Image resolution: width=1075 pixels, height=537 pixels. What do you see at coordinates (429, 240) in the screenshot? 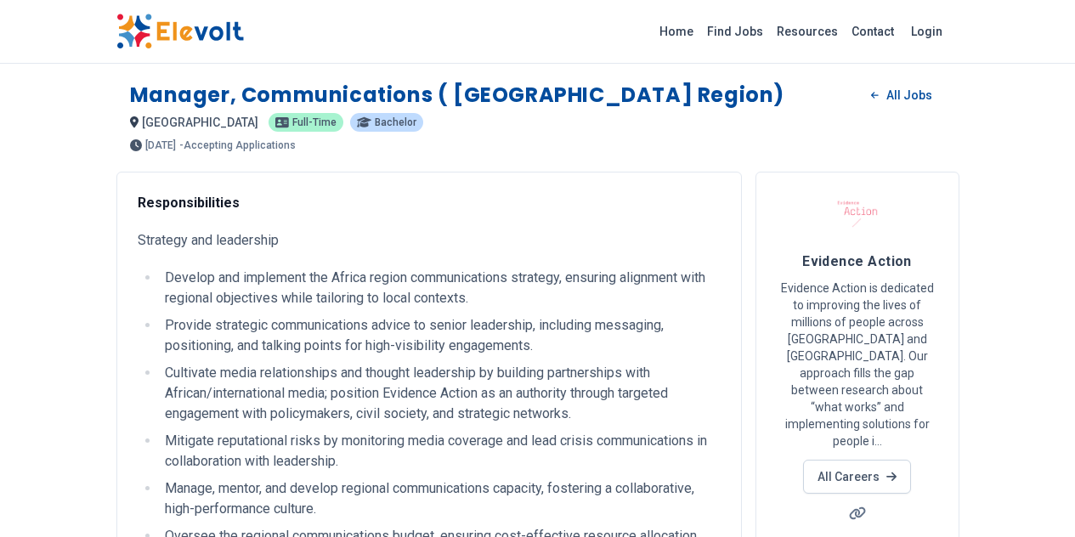
I see `p: Strategy and leadership` at bounding box center [429, 240].